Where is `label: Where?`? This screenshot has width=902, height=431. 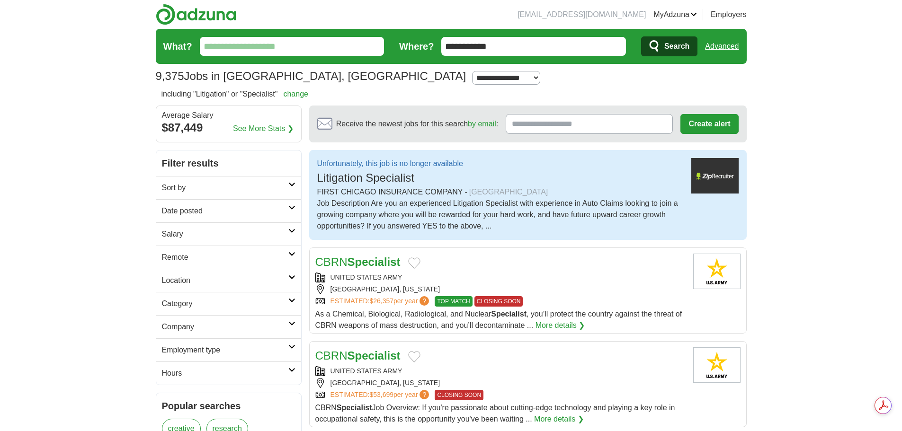
label: Where? is located at coordinates (416, 46).